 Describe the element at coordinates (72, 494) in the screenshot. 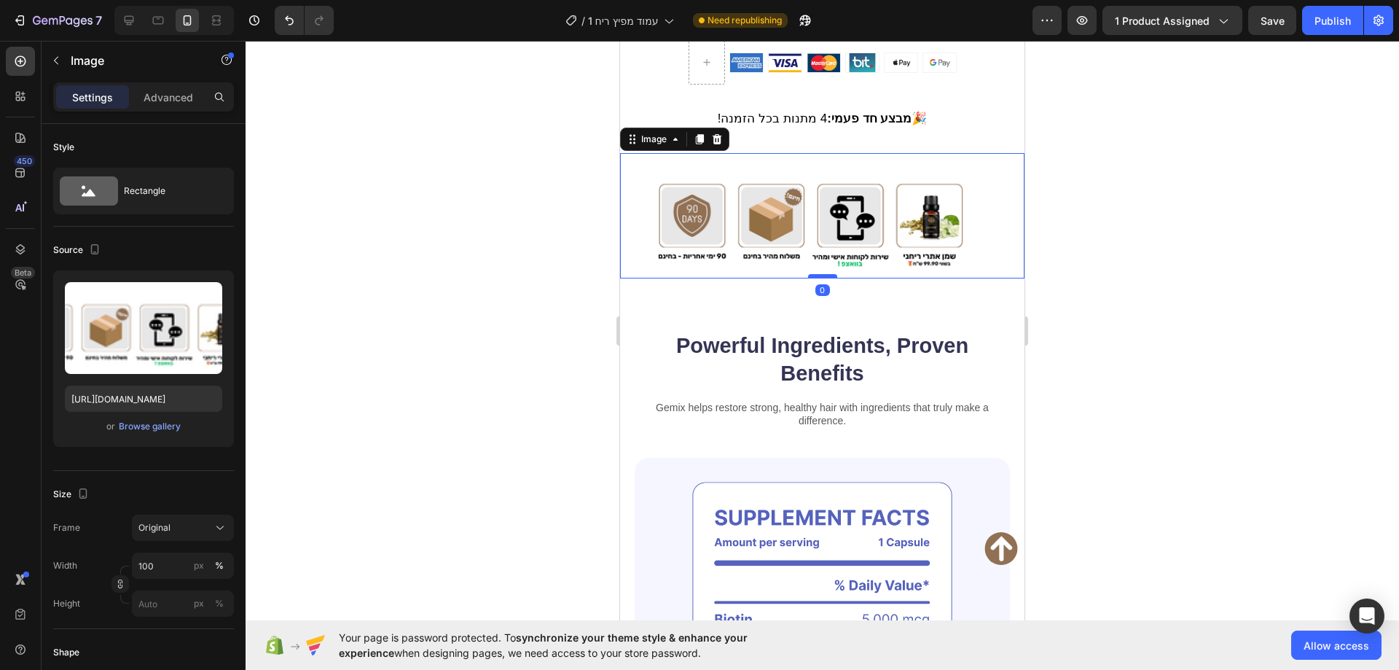

I see `div: Size` at that location.